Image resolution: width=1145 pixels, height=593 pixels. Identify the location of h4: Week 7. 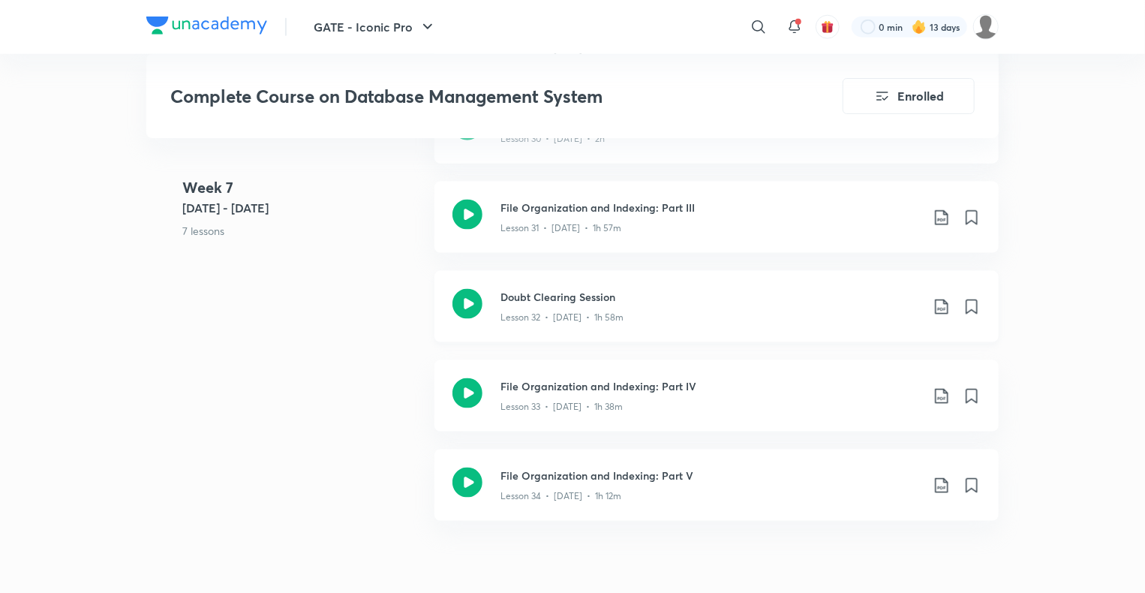
(302, 188).